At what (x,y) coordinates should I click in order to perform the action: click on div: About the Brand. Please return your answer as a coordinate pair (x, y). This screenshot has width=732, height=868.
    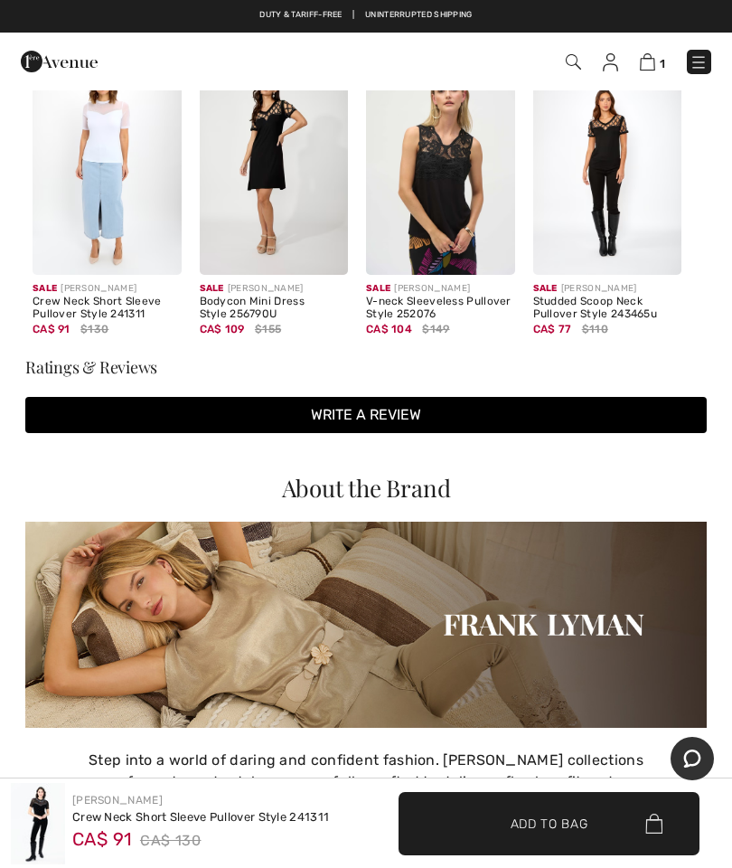
    Looking at the image, I should click on (366, 488).